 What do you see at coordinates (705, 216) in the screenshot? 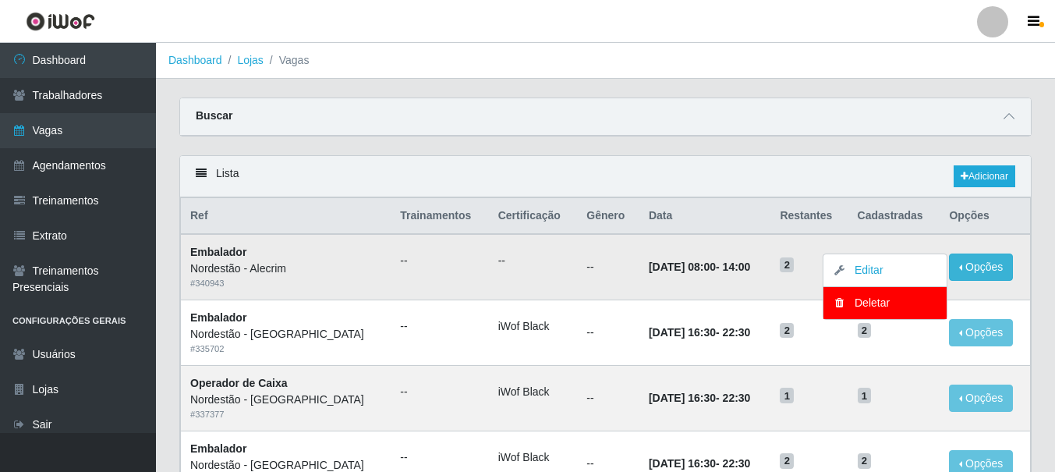
I see `th: Data` at bounding box center [705, 216].